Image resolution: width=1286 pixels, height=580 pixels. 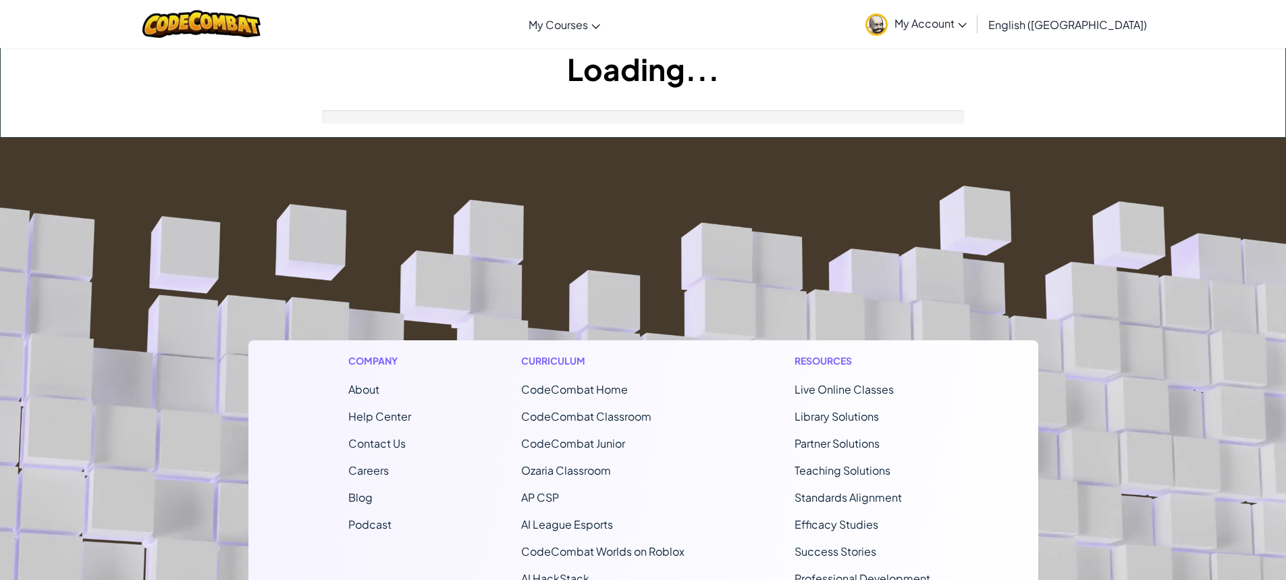 What do you see at coordinates (567, 524) in the screenshot?
I see `a: AI League Esports` at bounding box center [567, 524].